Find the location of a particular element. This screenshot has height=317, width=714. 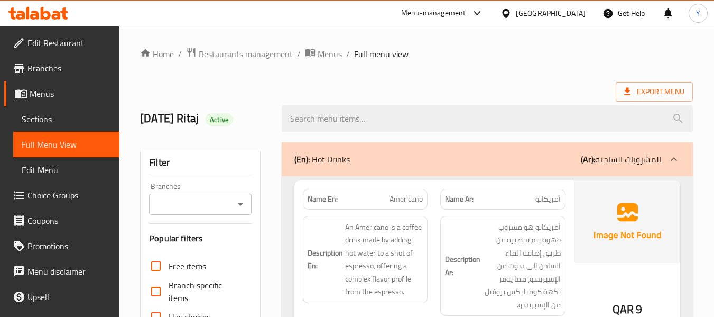

span: أمريكانو هو مشروب قهوة يتم تحضيره عن طريق إضافة الماء الساخن إلى شوت من الإسبريسو، مما يوفر نكهة ... is located at coordinates (522, 266).